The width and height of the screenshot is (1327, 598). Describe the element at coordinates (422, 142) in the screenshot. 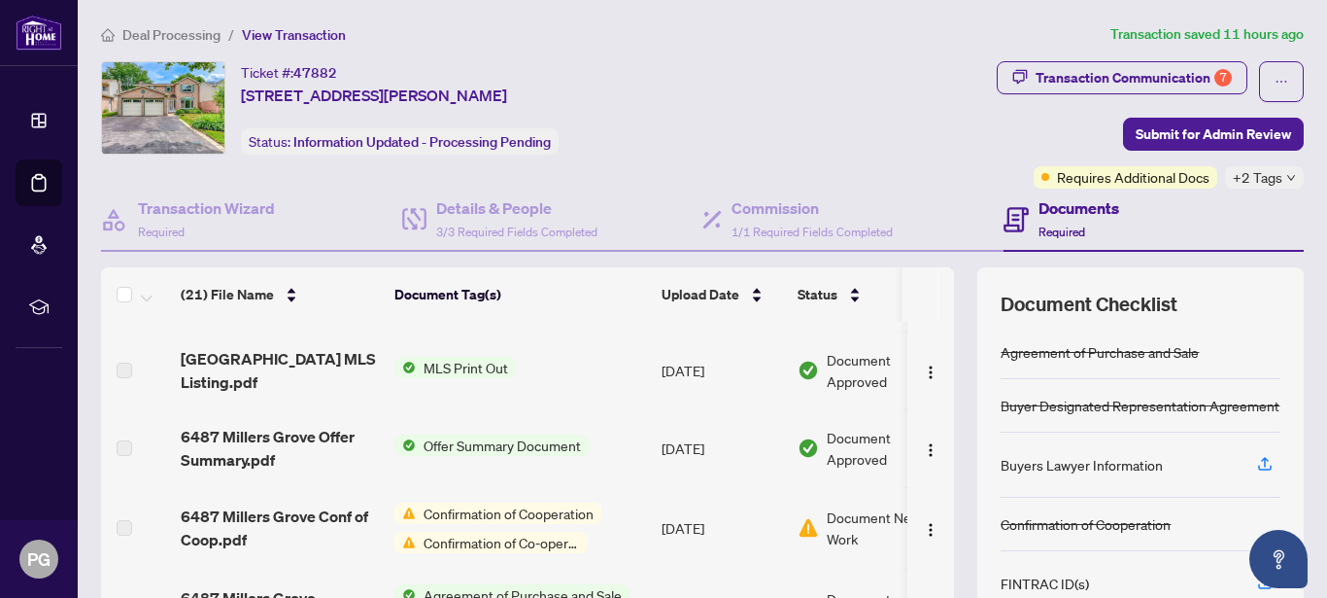

I see `span: Information Updated - Processing Pending` at that location.